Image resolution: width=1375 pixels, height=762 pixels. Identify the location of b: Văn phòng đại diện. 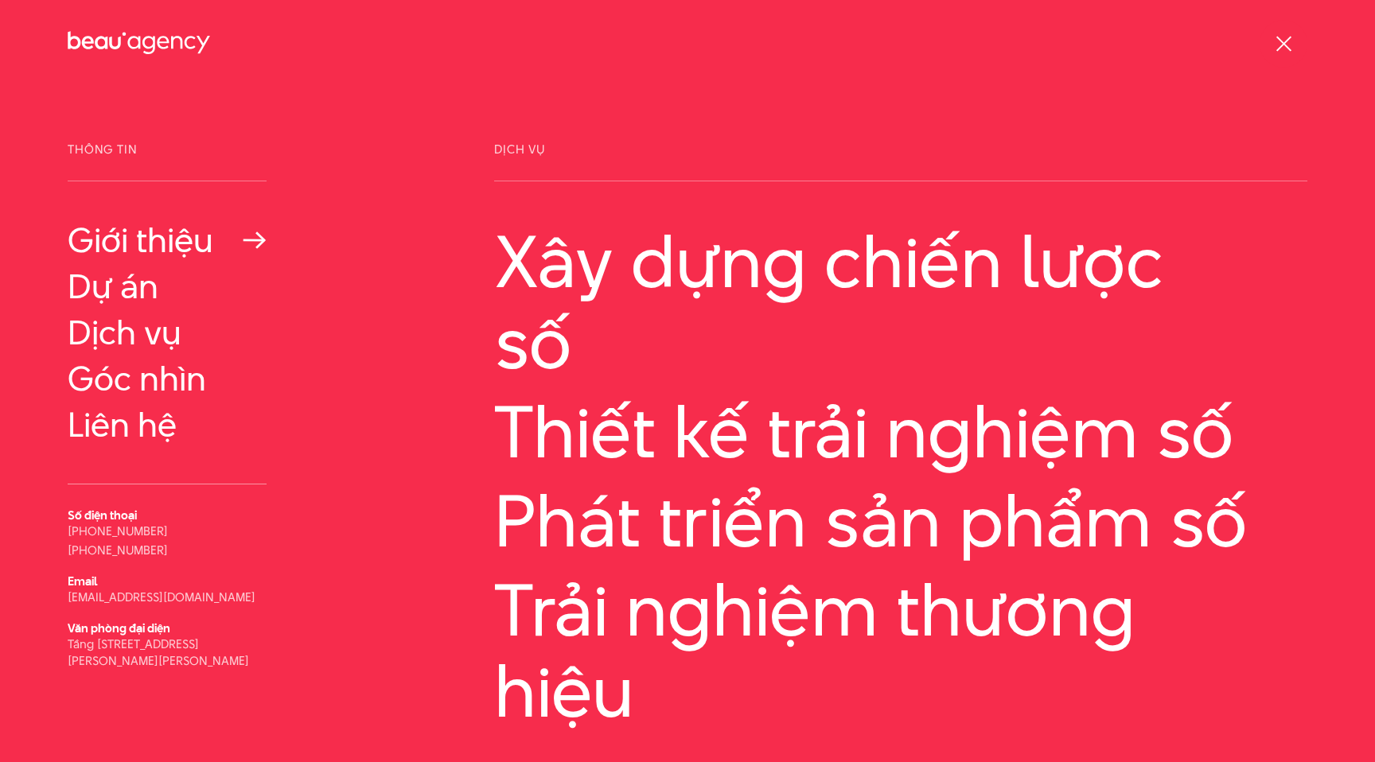
(119, 628).